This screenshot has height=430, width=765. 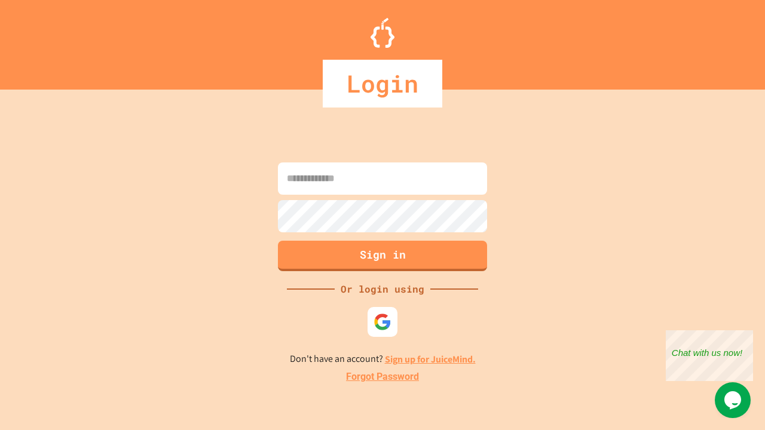 I want to click on img: Logo.svg, so click(x=382, y=33).